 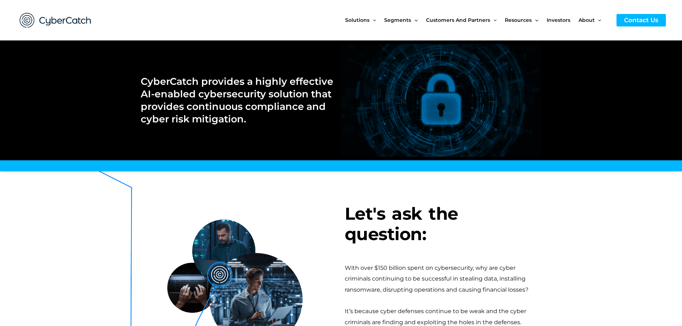 What do you see at coordinates (357, 20) in the screenshot?
I see `span: Solutions` at bounding box center [357, 20].